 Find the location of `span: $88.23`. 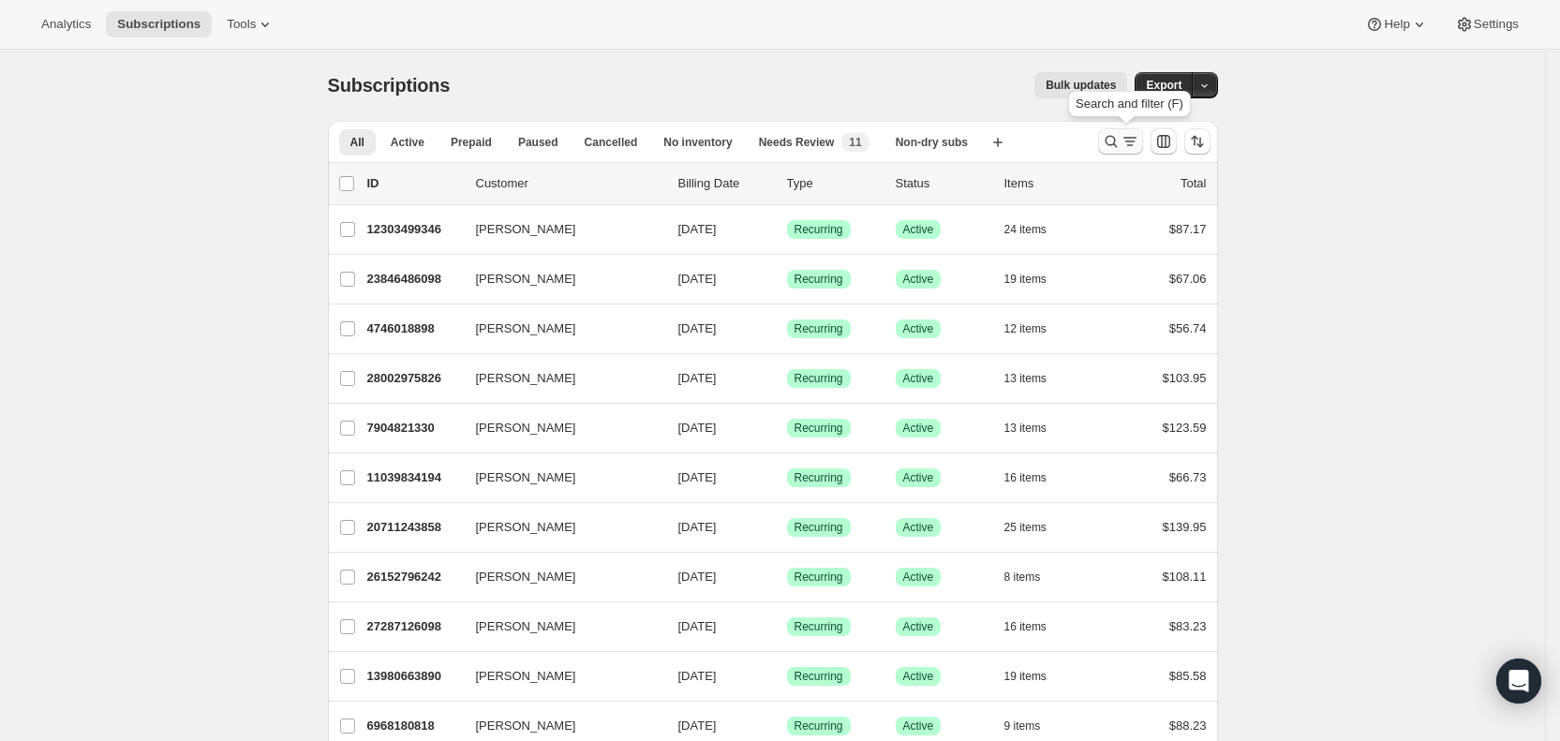

span: $88.23 is located at coordinates (1188, 725).